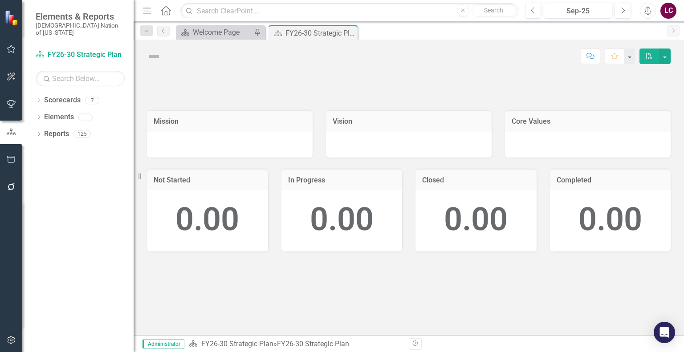  What do you see at coordinates (588, 122) in the screenshot?
I see `h3: Core Values` at bounding box center [588, 122].